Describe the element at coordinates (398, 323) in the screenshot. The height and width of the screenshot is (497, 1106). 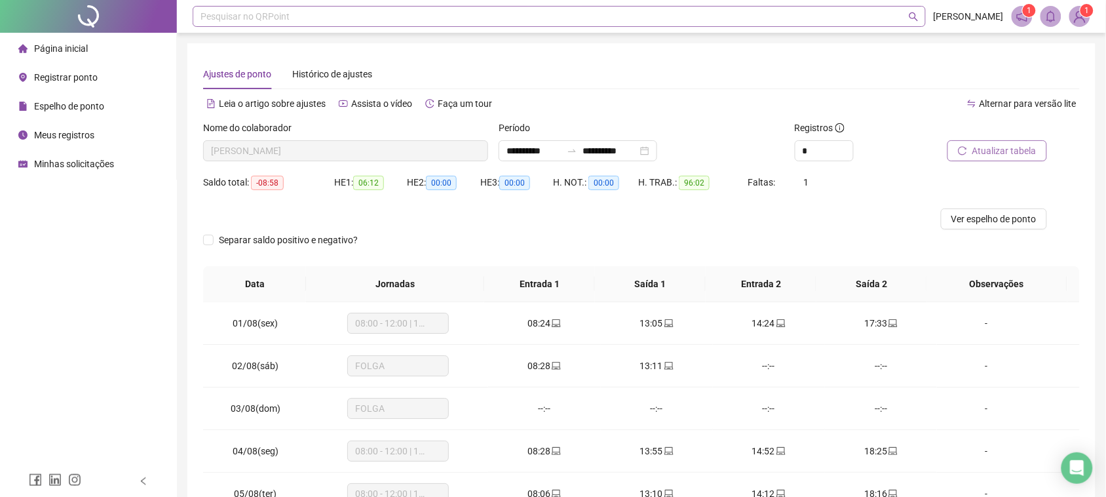
I see `span: 08:00 - 12:00 | 13:00 - 17:00` at that location.